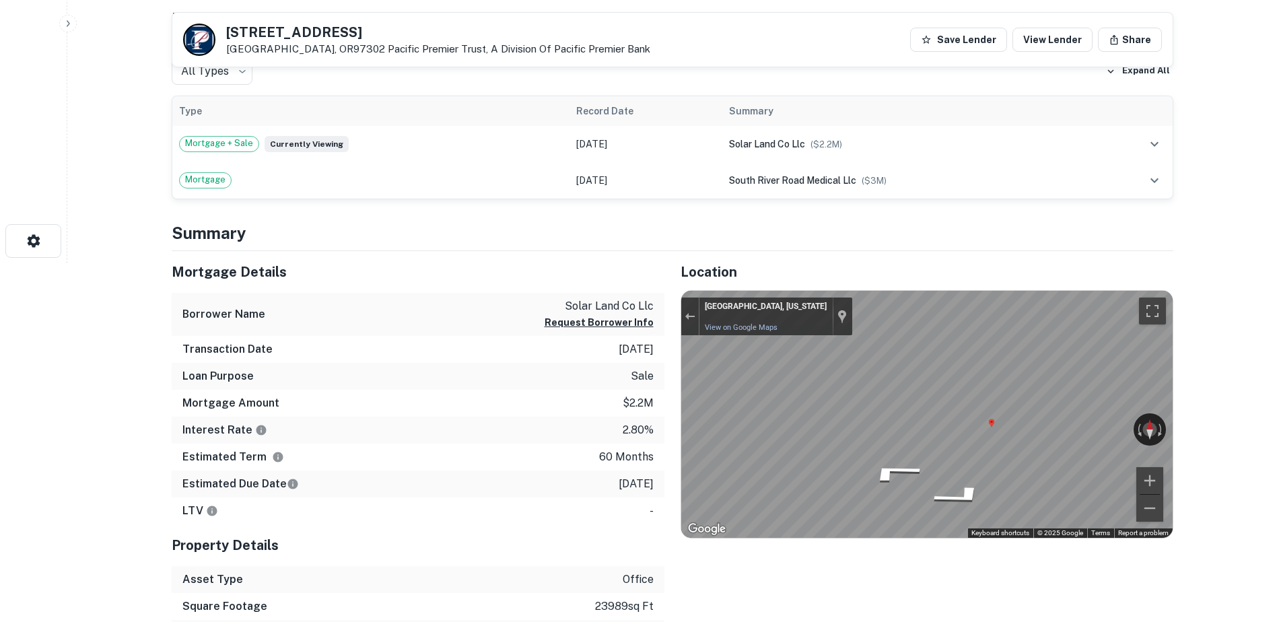 This screenshot has width=1277, height=622. I want to click on a: View Lender, so click(1052, 40).